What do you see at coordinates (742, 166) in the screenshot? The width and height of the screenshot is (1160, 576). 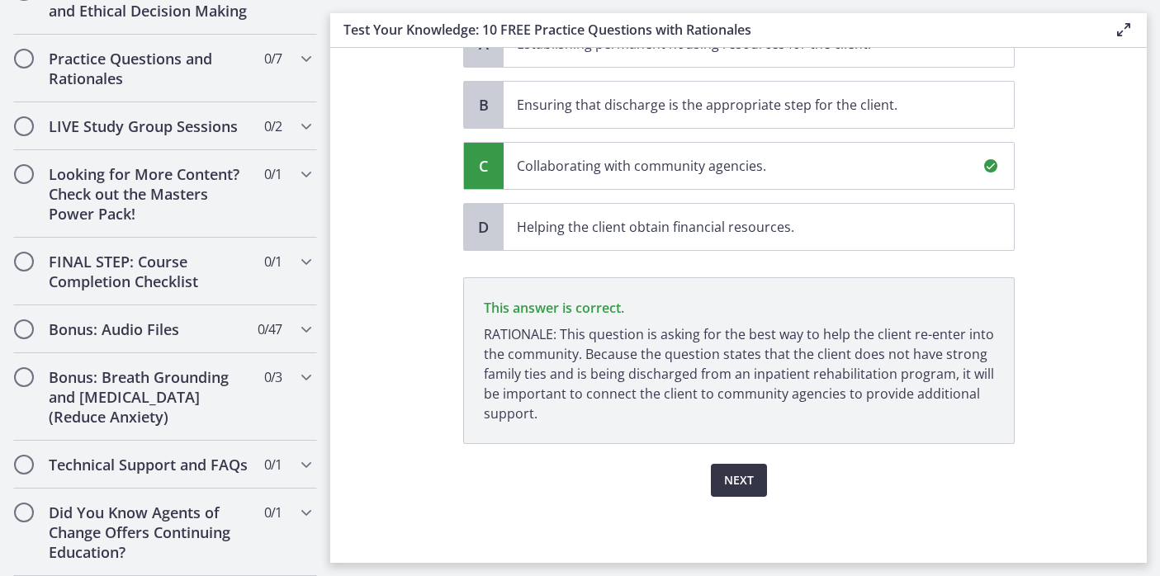 I see `p: Collaborating with community agencies.` at bounding box center [742, 166].